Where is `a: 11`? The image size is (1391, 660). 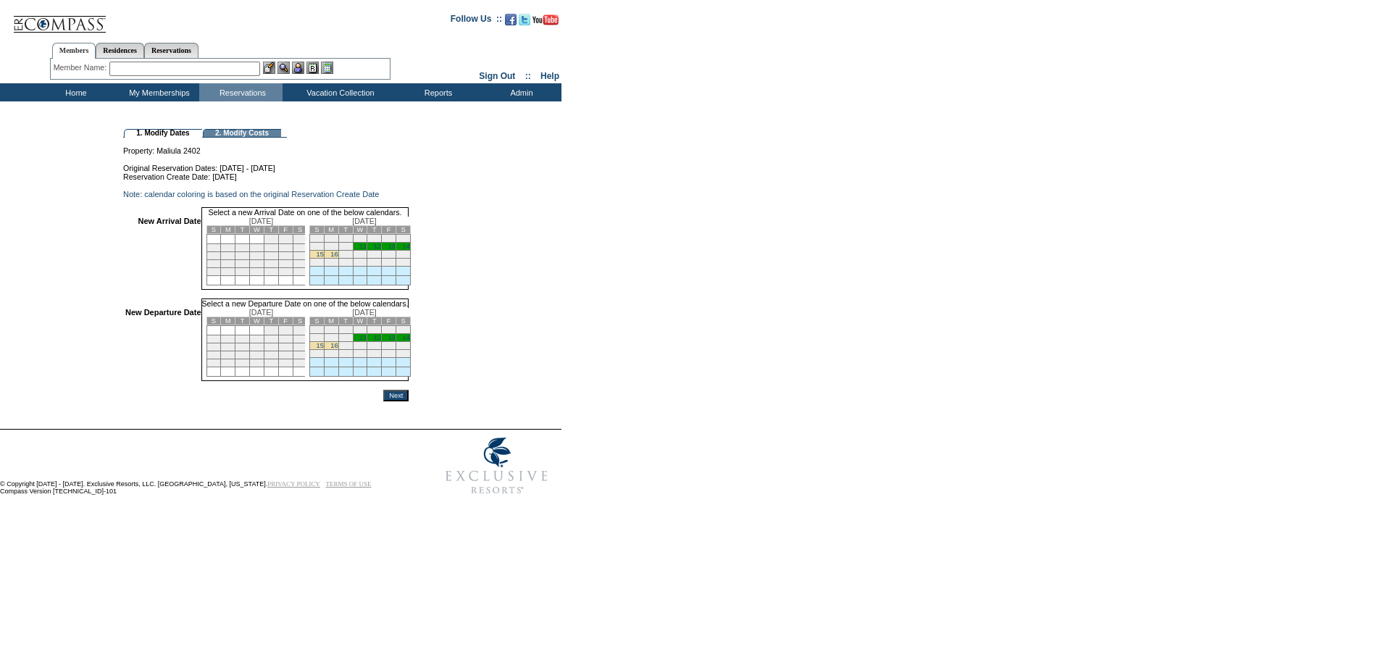
a: 11 is located at coordinates (363, 246).